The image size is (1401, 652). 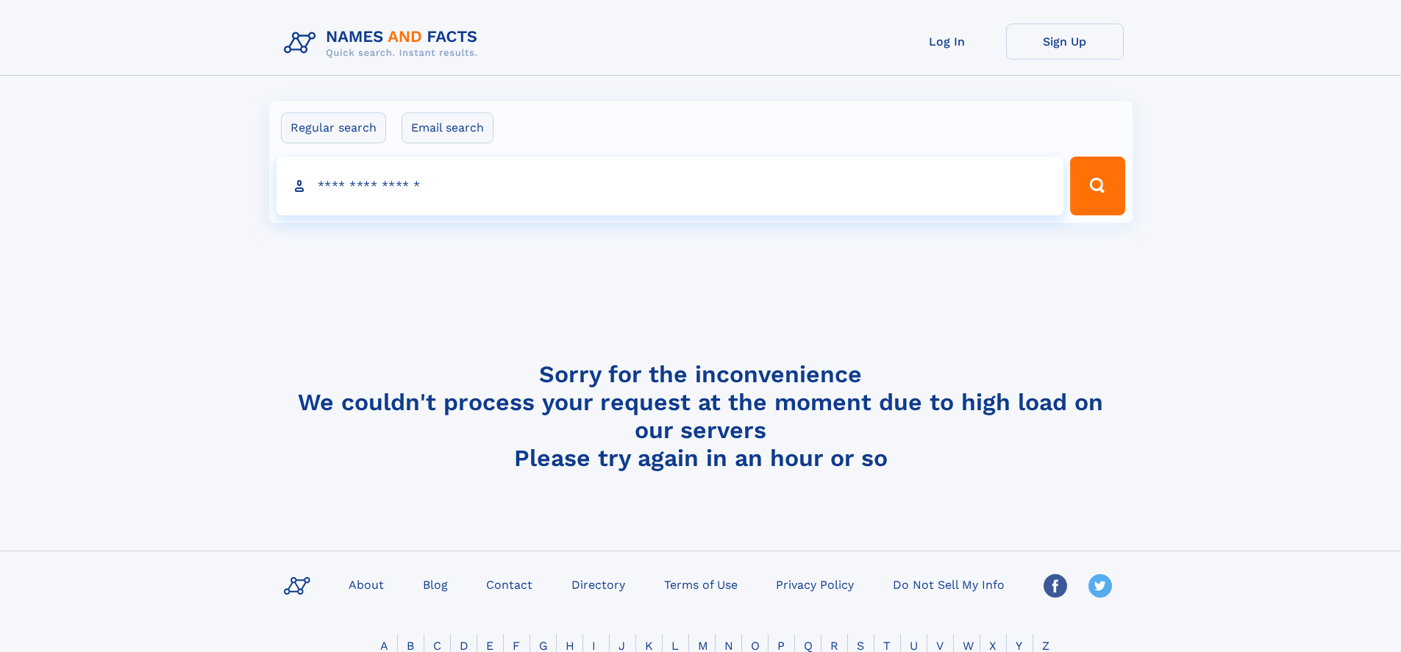 What do you see at coordinates (435, 584) in the screenshot?
I see `a: Blog` at bounding box center [435, 584].